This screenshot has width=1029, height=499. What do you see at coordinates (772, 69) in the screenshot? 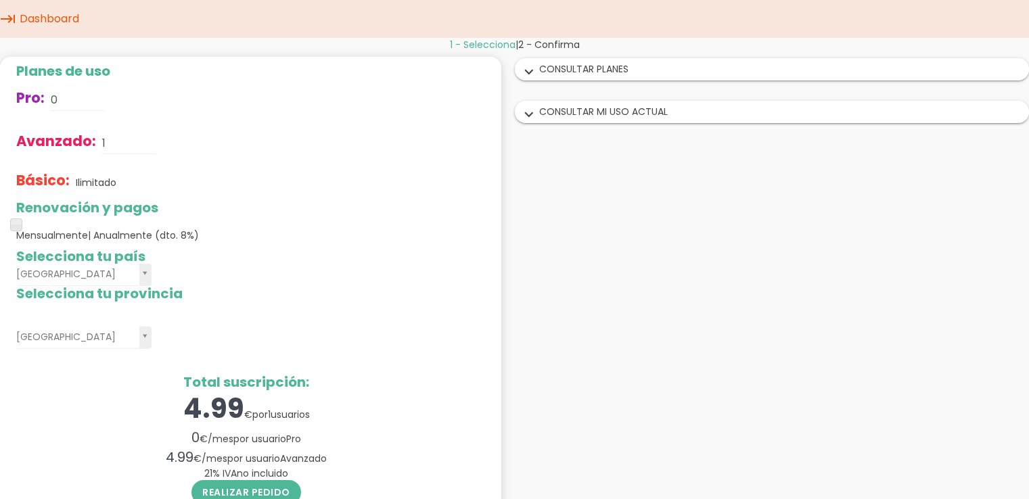
I see `div: CONSULTAR PLANES` at bounding box center [772, 69].